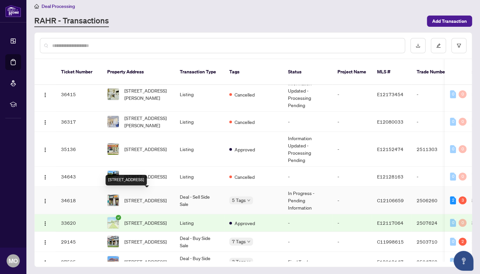  Describe the element at coordinates (449, 21) in the screenshot. I see `span: Add Transaction` at that location.